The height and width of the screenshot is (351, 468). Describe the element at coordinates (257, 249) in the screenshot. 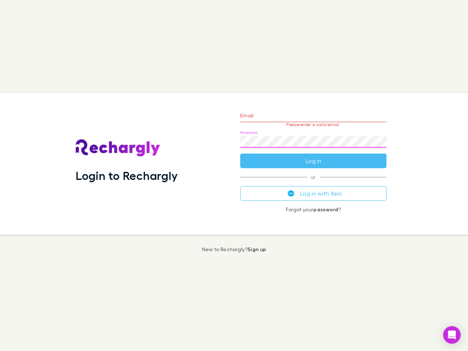

I see `a: Sign up` at that location.